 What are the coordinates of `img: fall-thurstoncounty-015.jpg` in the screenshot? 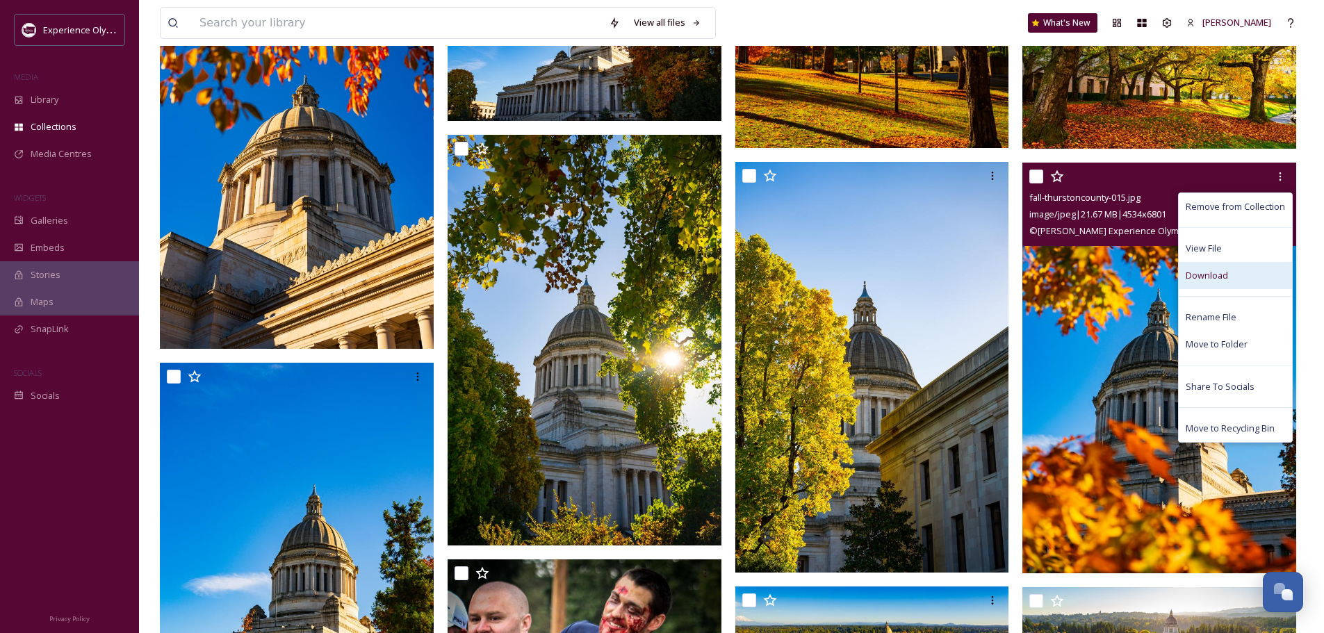 It's located at (1159, 368).